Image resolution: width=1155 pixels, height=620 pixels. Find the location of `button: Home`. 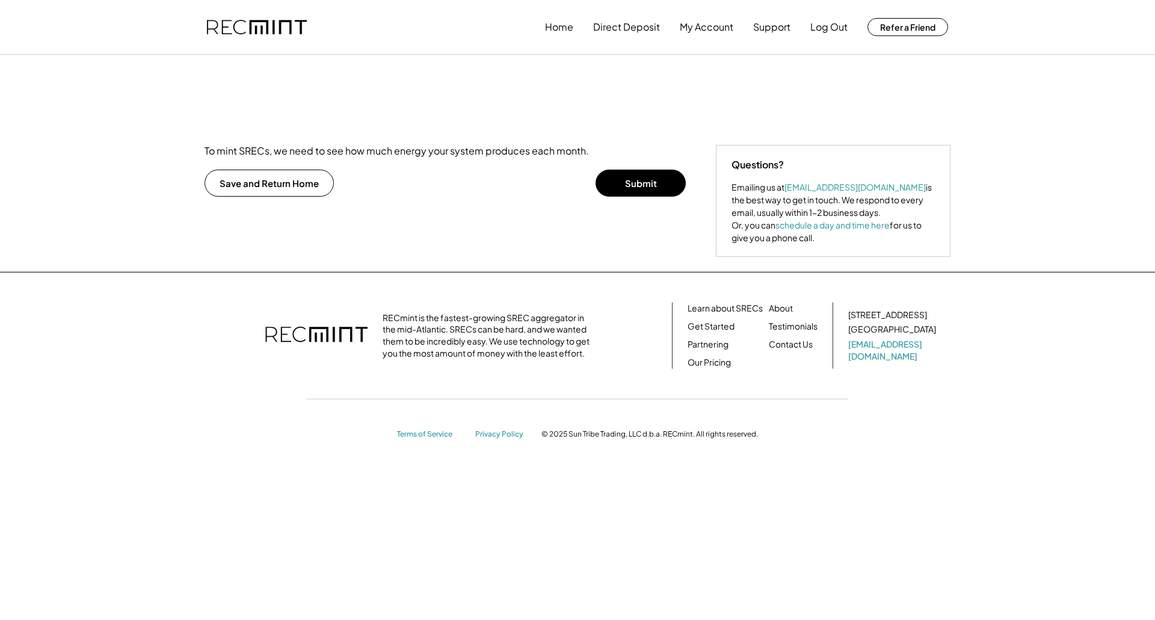

button: Home is located at coordinates (559, 27).